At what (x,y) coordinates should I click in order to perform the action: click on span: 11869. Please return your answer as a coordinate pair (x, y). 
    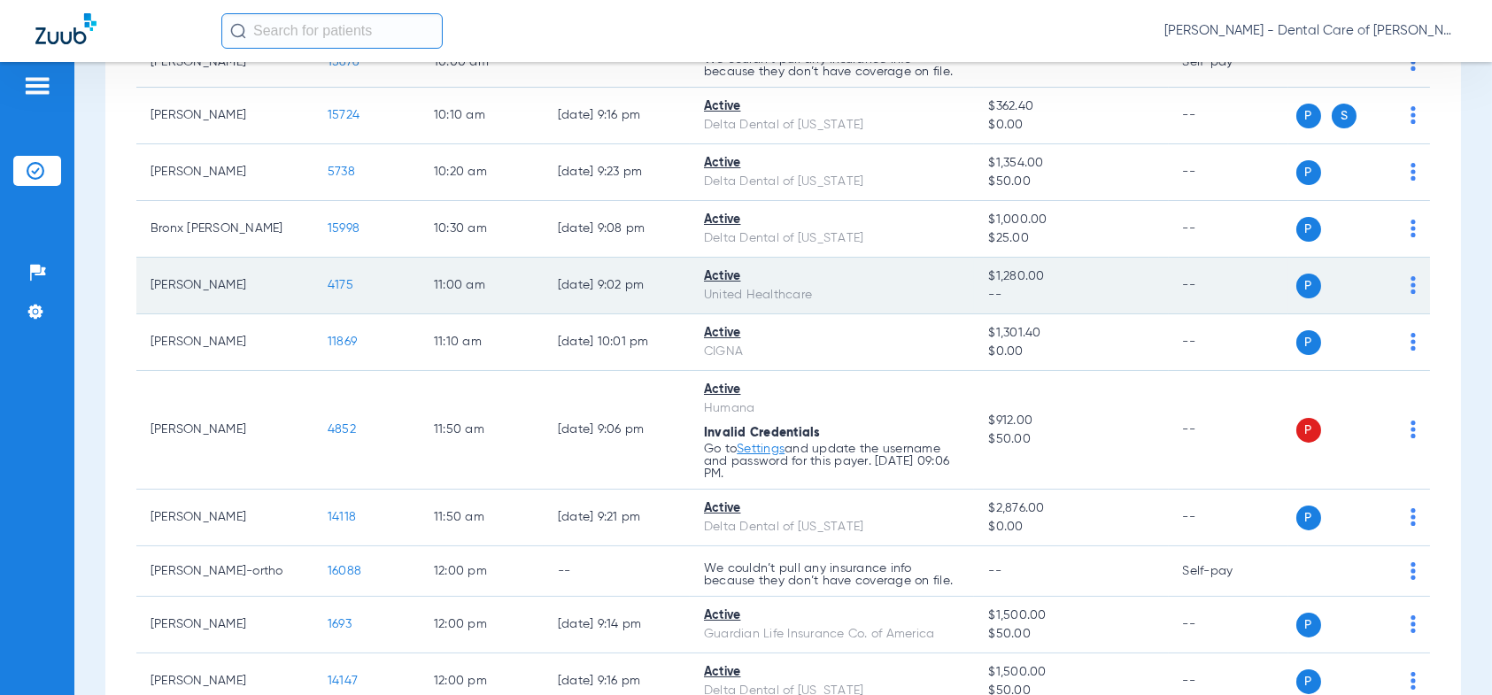
    Looking at the image, I should click on (342, 342).